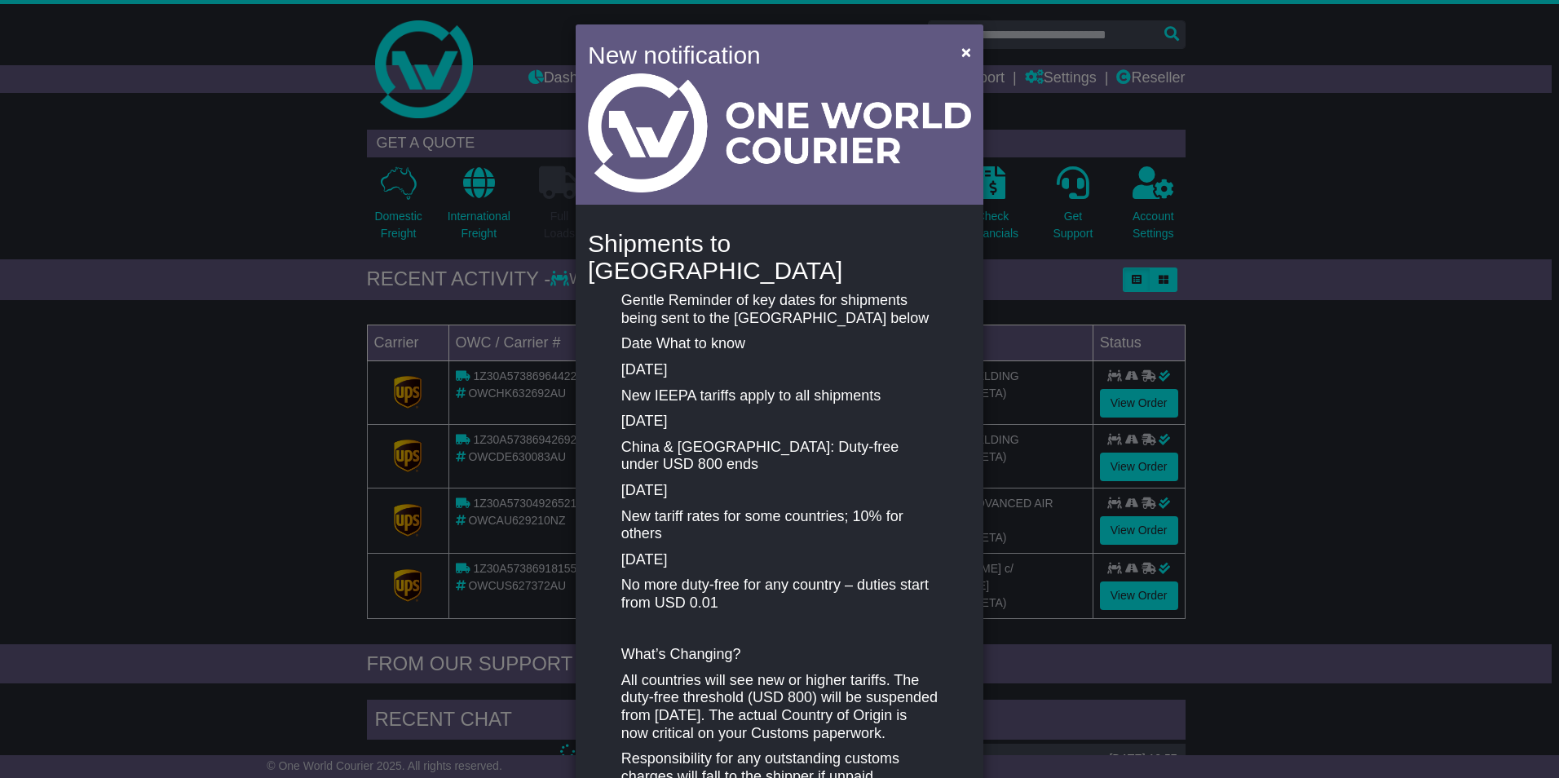 The height and width of the screenshot is (778, 1559). What do you see at coordinates (780, 133) in the screenshot?
I see `img: Light` at bounding box center [780, 133].